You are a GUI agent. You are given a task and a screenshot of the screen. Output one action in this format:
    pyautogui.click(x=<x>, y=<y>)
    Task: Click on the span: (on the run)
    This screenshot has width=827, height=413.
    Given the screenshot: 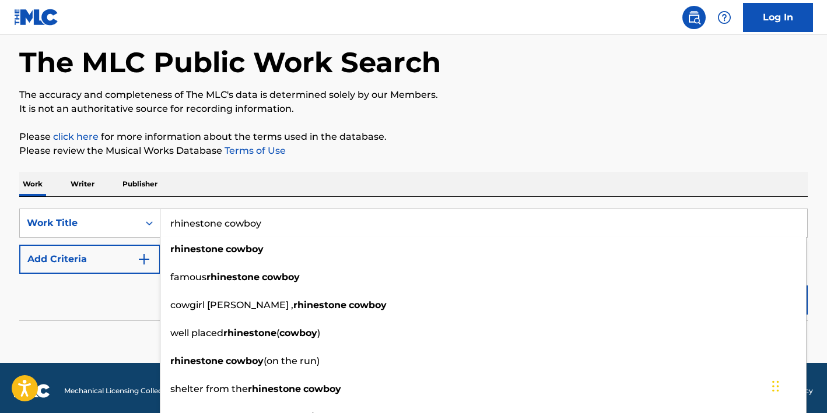 What is the action you would take?
    pyautogui.click(x=291, y=361)
    